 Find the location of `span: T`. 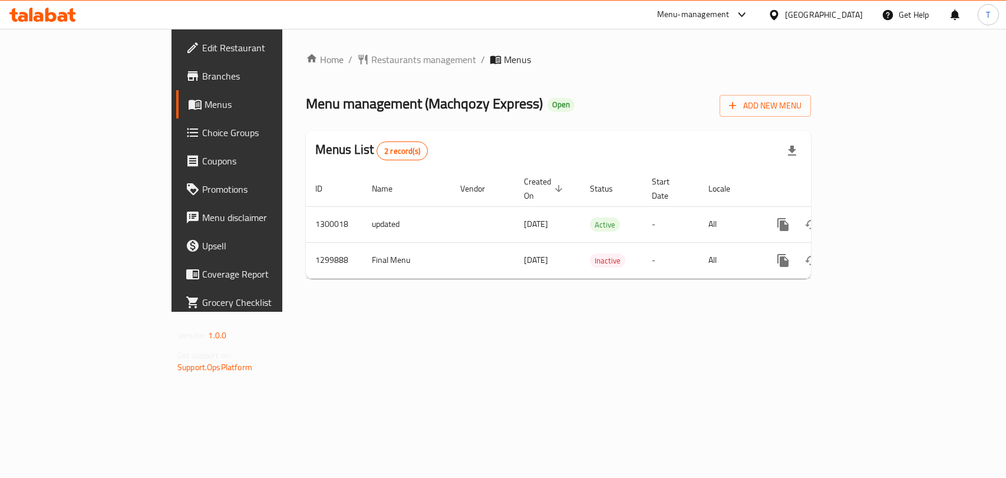

span: T is located at coordinates (988, 15).